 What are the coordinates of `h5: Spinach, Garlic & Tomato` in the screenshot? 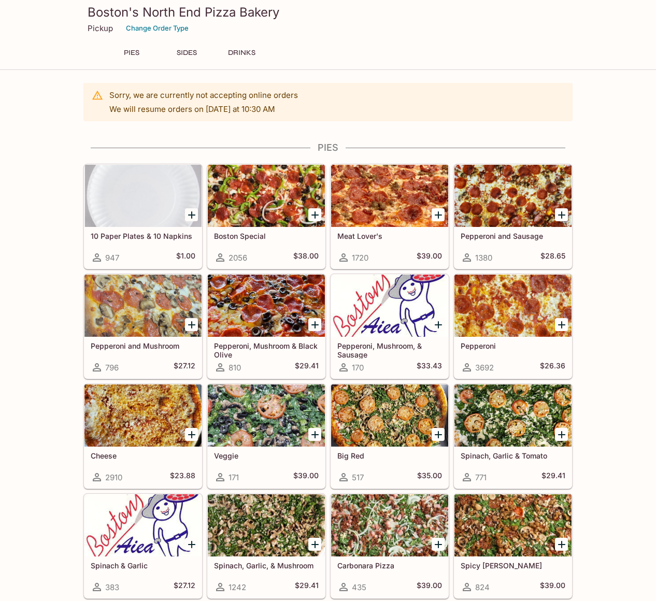 It's located at (513, 455).